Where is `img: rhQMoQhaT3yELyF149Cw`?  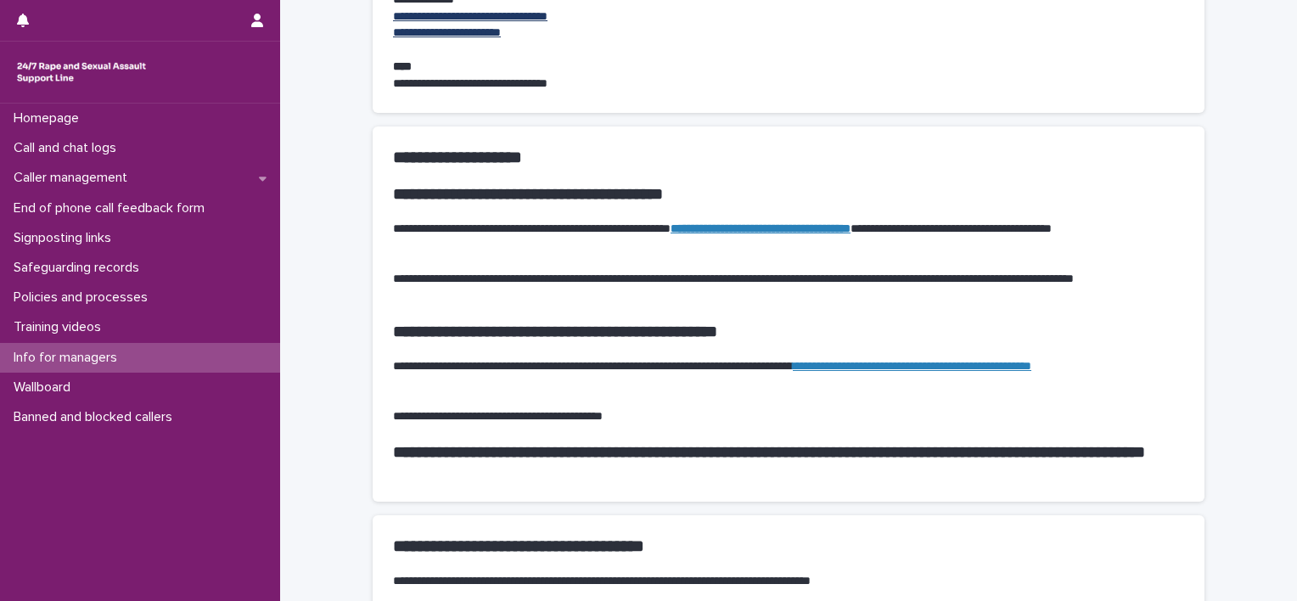 img: rhQMoQhaT3yELyF149Cw is located at coordinates (81, 72).